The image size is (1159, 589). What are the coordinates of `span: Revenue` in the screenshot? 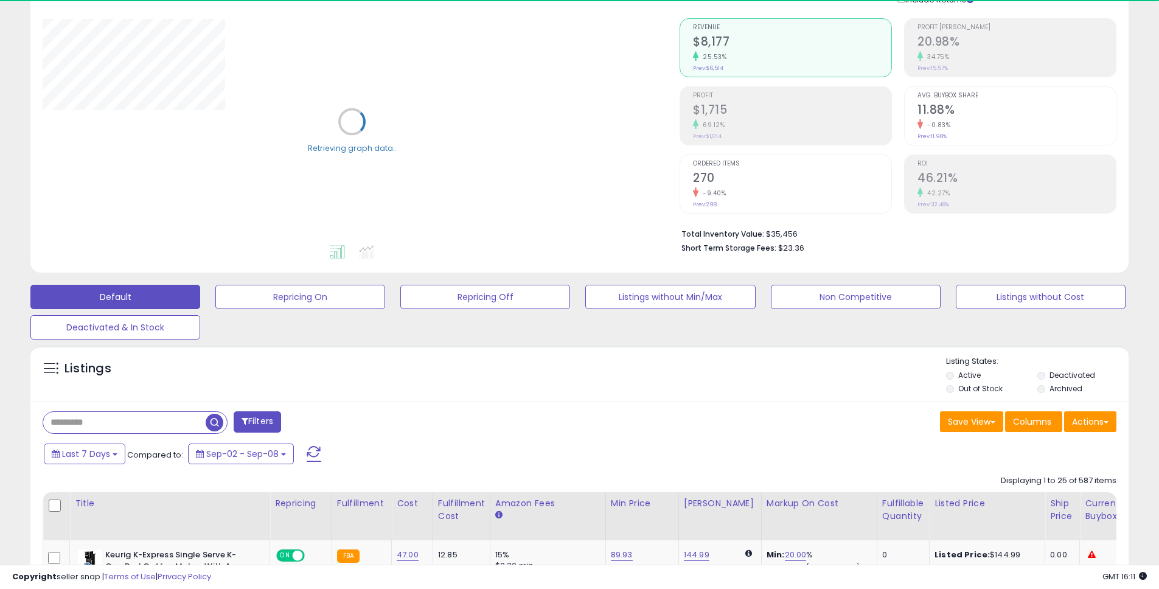 It's located at (792, 27).